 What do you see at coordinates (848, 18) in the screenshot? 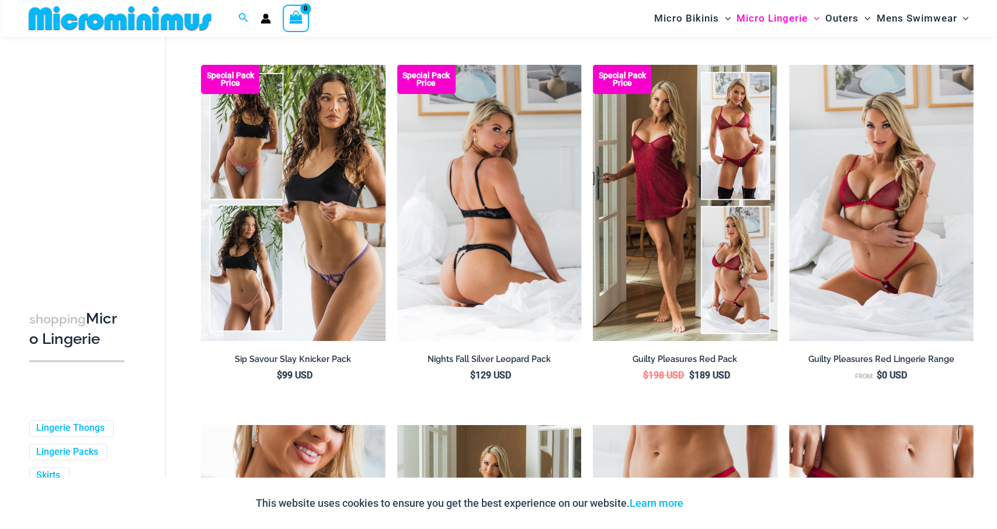
I see `a: OutersMenu ToggleMenu Toggle` at bounding box center [848, 18].